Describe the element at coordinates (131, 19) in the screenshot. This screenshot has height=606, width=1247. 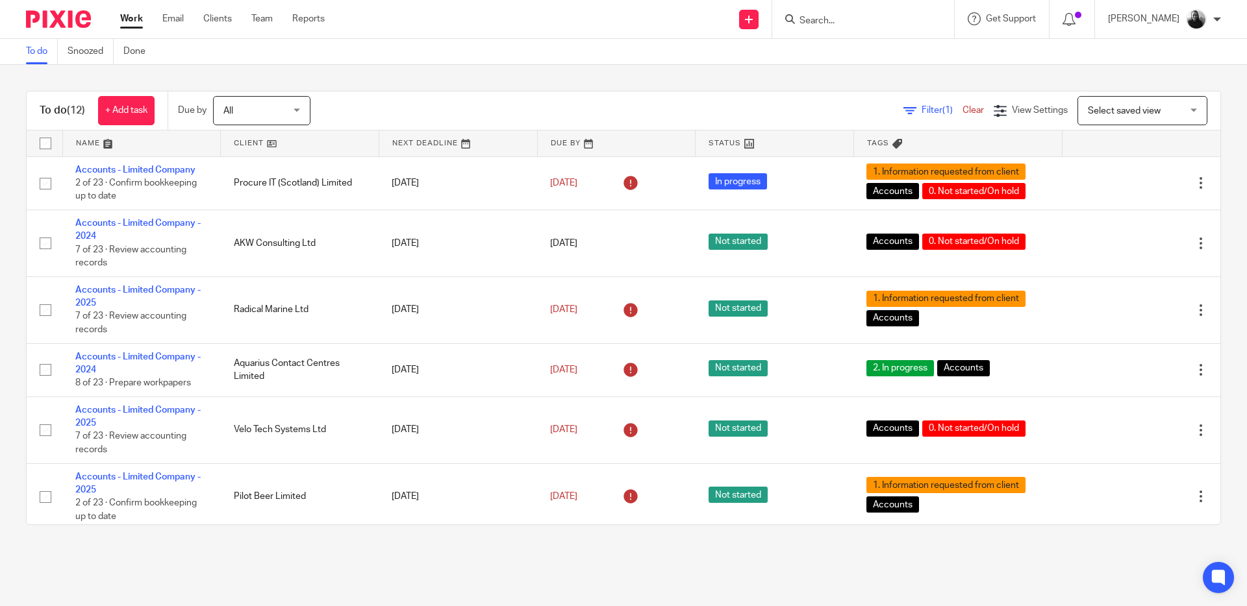
I see `a: Work` at that location.